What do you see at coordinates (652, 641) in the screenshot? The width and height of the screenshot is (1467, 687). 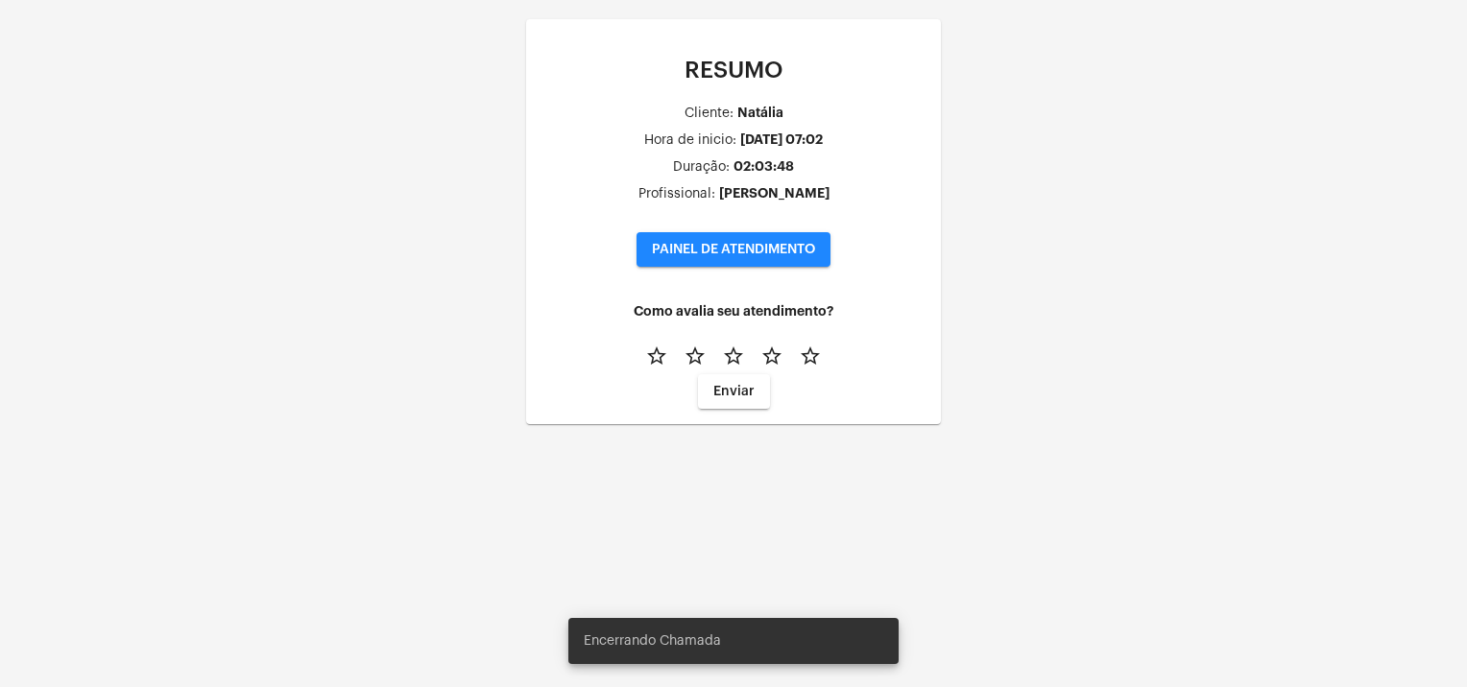 I see `span: Encerrando Chamada` at bounding box center [652, 641].